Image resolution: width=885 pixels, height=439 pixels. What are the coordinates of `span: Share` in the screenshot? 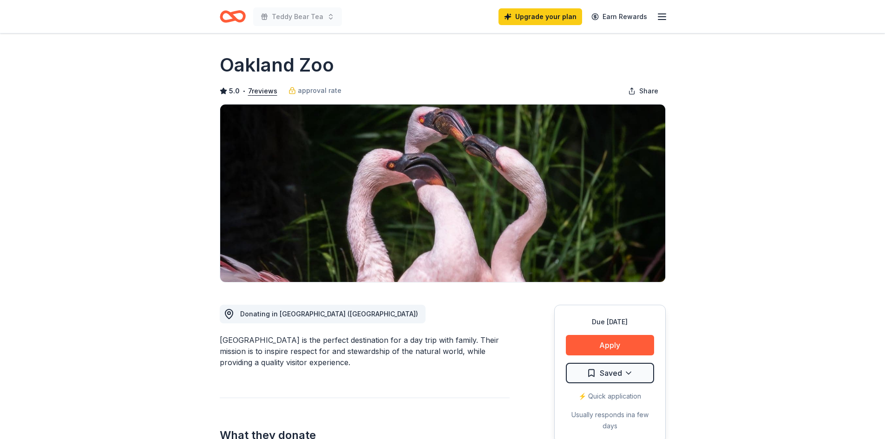 It's located at (648, 91).